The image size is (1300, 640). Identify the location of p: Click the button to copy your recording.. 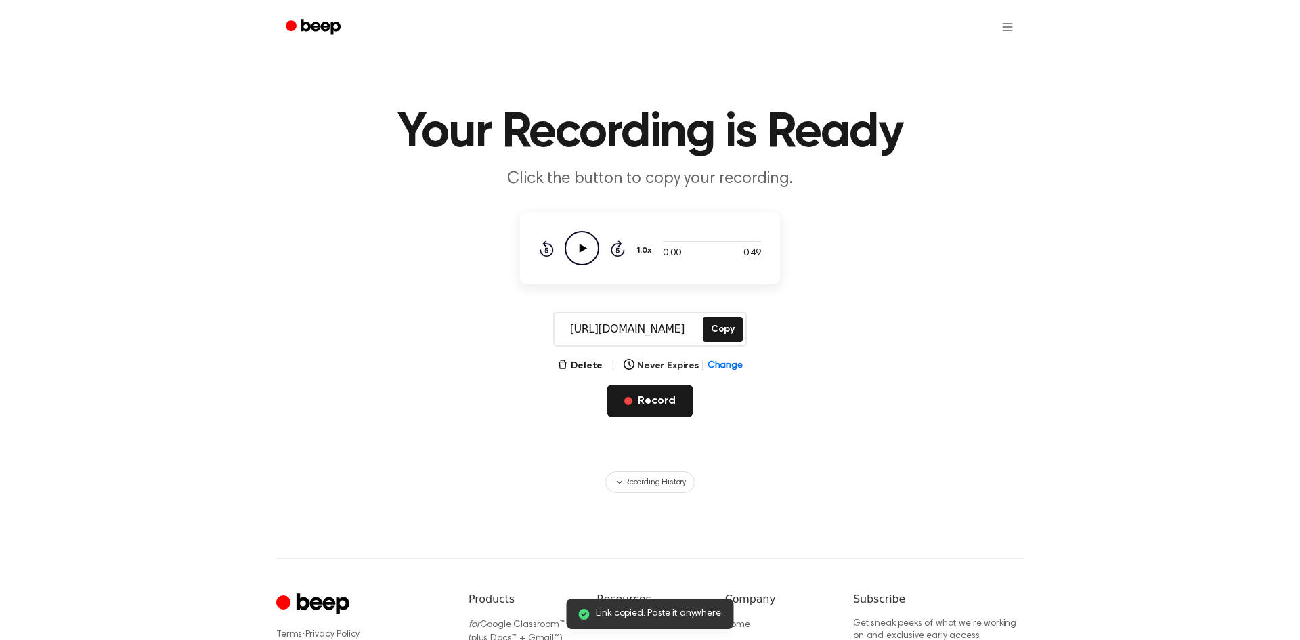
(650, 179).